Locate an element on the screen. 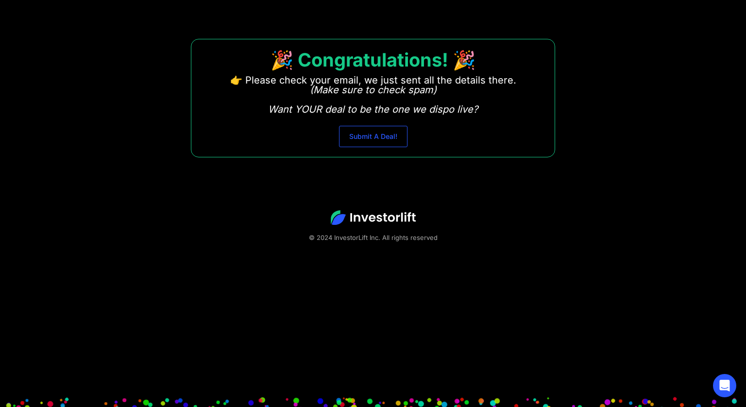 The width and height of the screenshot is (746, 407). strong: 🎉 Congratulations! 🎉 is located at coordinates (373, 60).